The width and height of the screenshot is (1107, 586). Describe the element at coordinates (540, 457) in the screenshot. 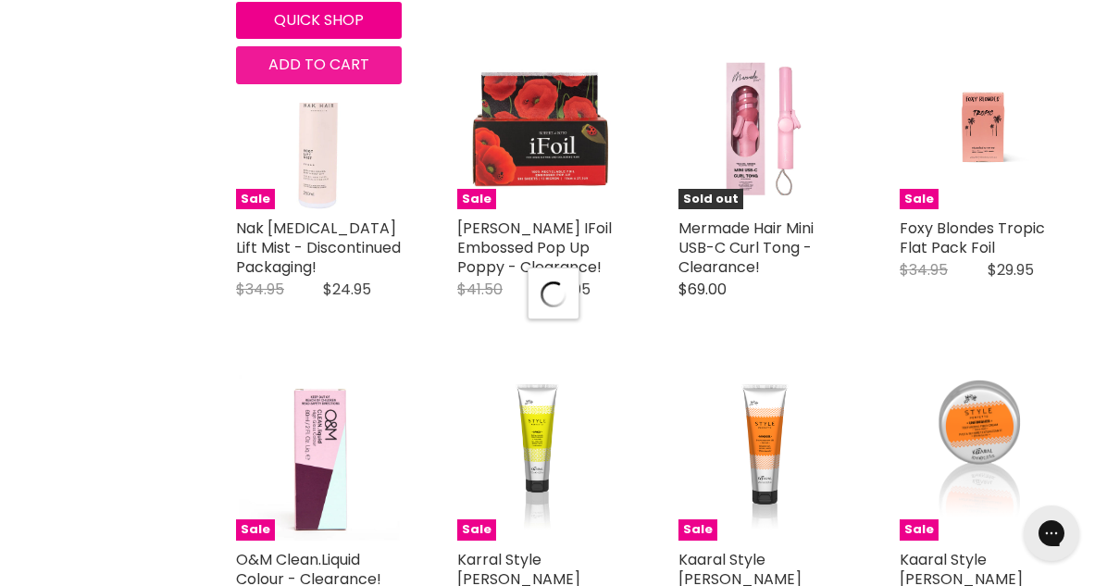

I see `img: Karral Style Perfetto Spikey Extra Strong Glue - Clearance!` at that location.